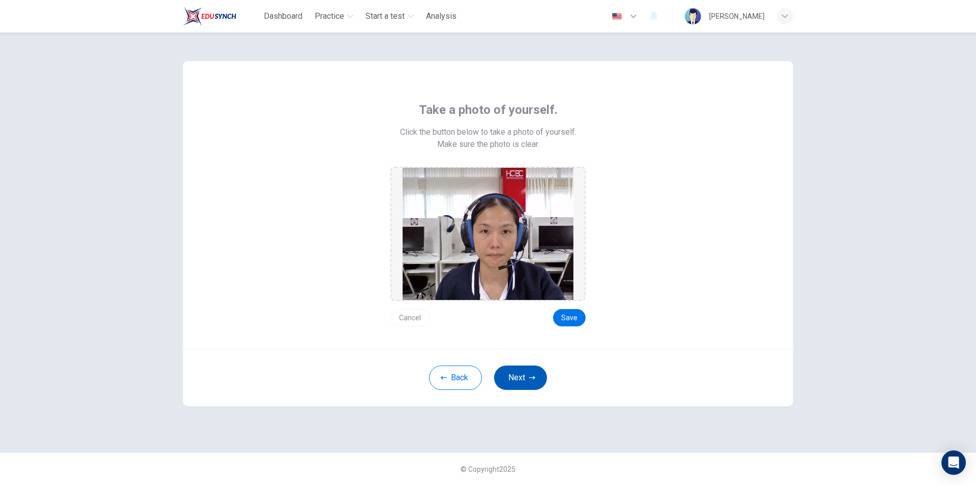  What do you see at coordinates (410, 318) in the screenshot?
I see `button: Cancel` at bounding box center [410, 318].